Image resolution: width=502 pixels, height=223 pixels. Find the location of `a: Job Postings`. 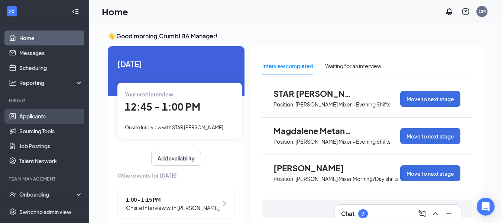

a: Job Postings is located at coordinates (51, 146).